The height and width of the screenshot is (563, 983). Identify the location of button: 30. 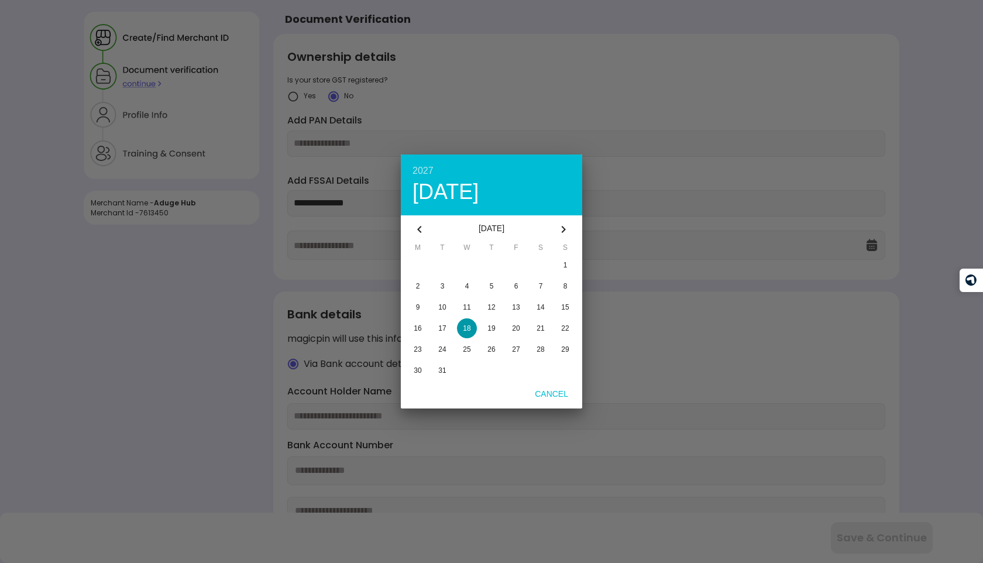
(418, 370).